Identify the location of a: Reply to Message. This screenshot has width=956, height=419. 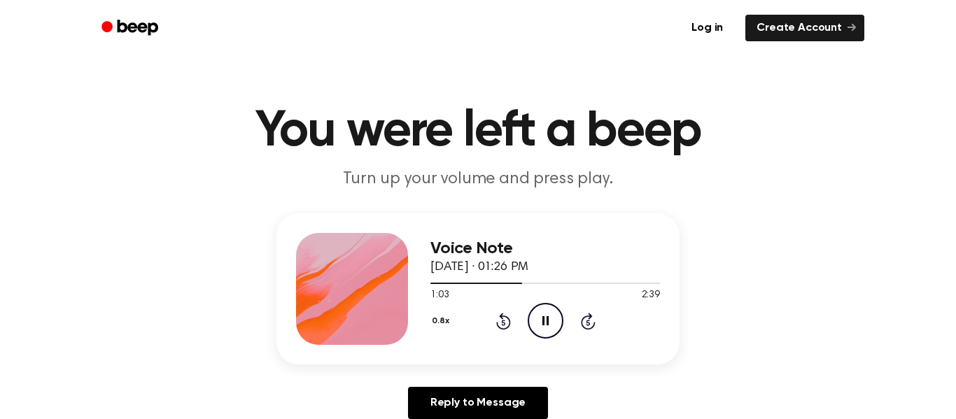
(478, 403).